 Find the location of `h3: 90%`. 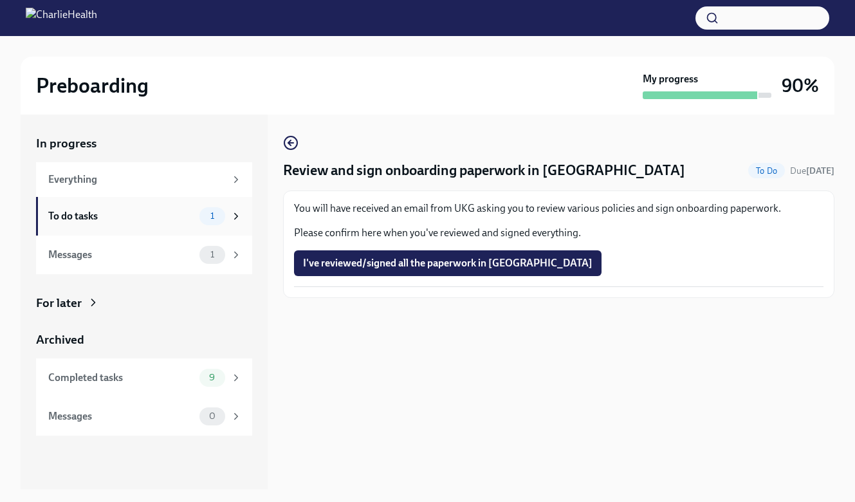

h3: 90% is located at coordinates (800, 86).